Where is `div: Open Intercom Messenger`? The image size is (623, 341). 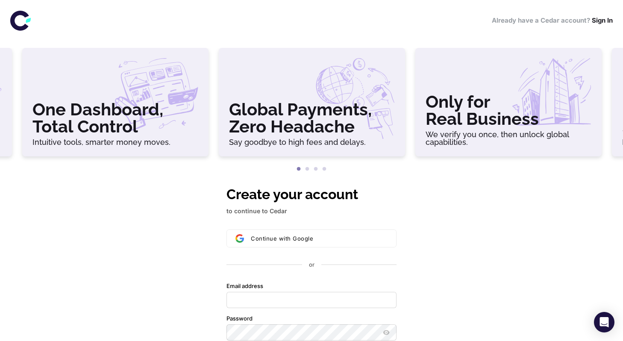 div: Open Intercom Messenger is located at coordinates (604, 322).